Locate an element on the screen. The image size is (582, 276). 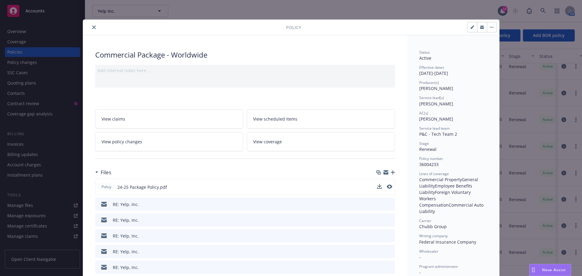
span: Nova Assist is located at coordinates (554, 270).